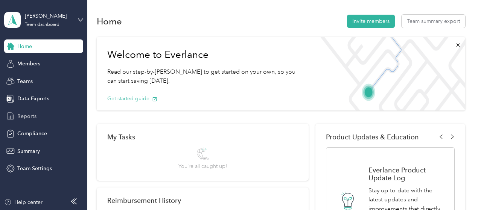 The height and width of the screenshot is (210, 478). Describe the element at coordinates (23, 203) in the screenshot. I see `div: Help center` at that location.